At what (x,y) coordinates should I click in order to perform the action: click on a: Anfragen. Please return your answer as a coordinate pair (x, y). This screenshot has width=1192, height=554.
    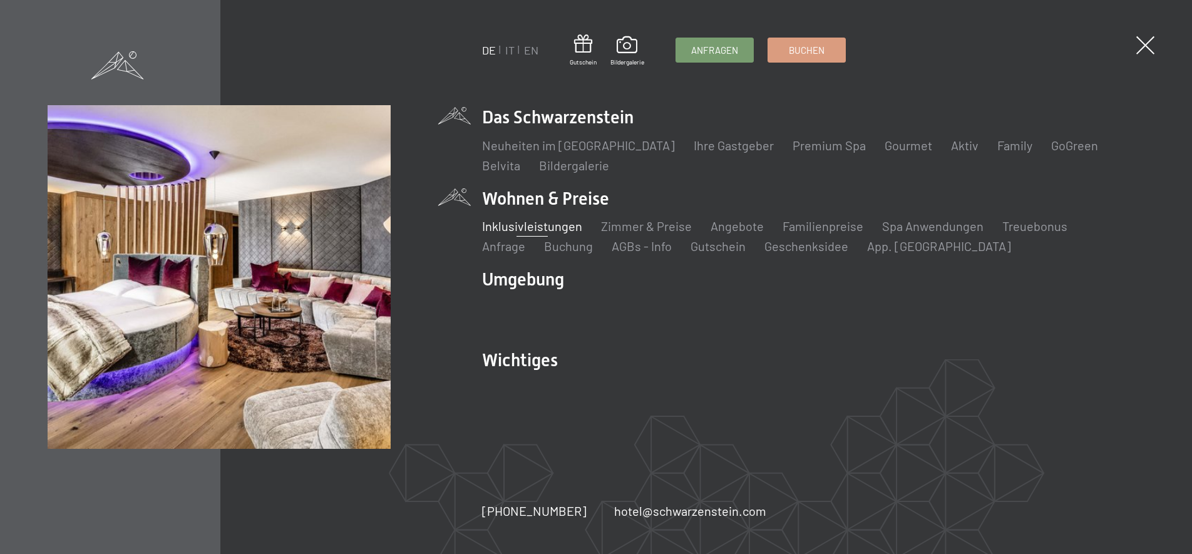
    Looking at the image, I should click on (714, 50).